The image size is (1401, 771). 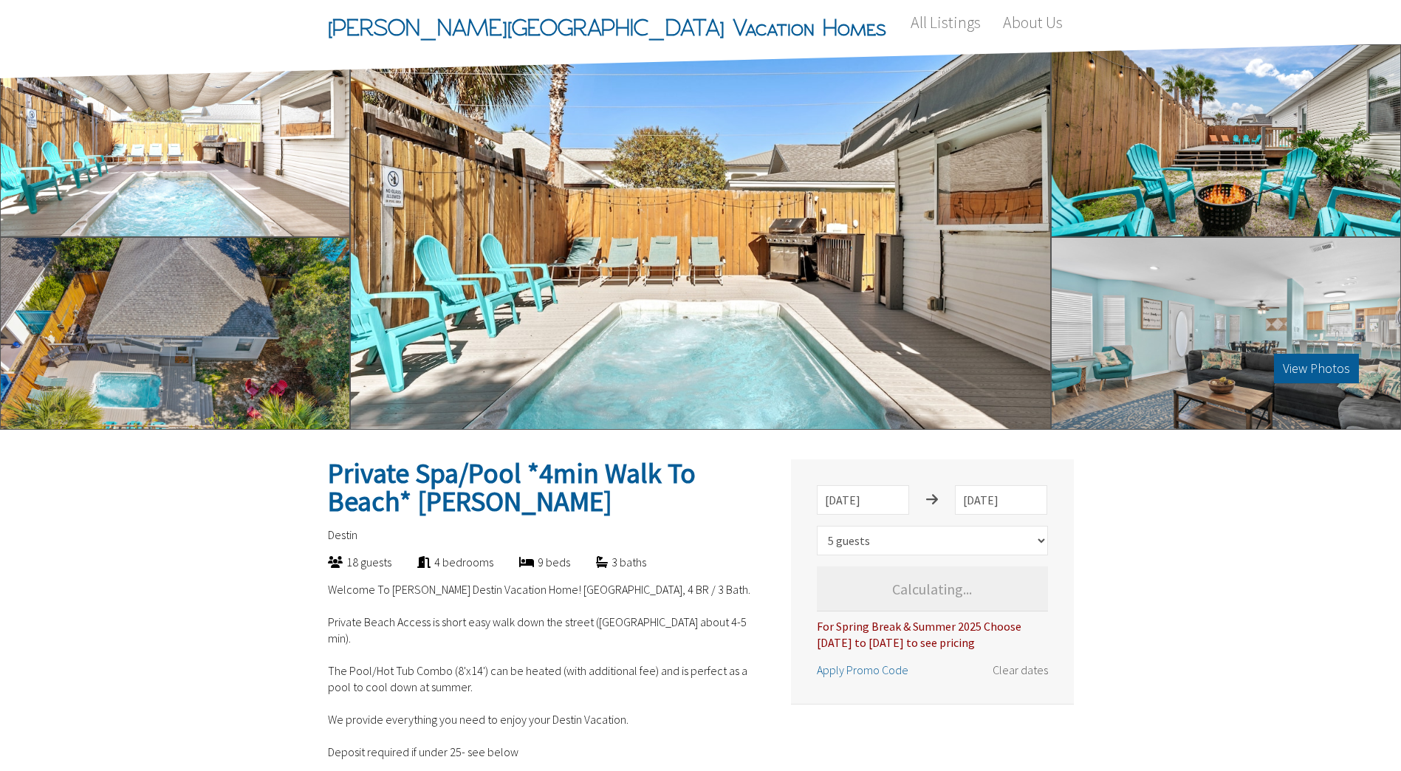 What do you see at coordinates (1000, 500) in the screenshot?
I see `input: Check-out` at bounding box center [1000, 500].